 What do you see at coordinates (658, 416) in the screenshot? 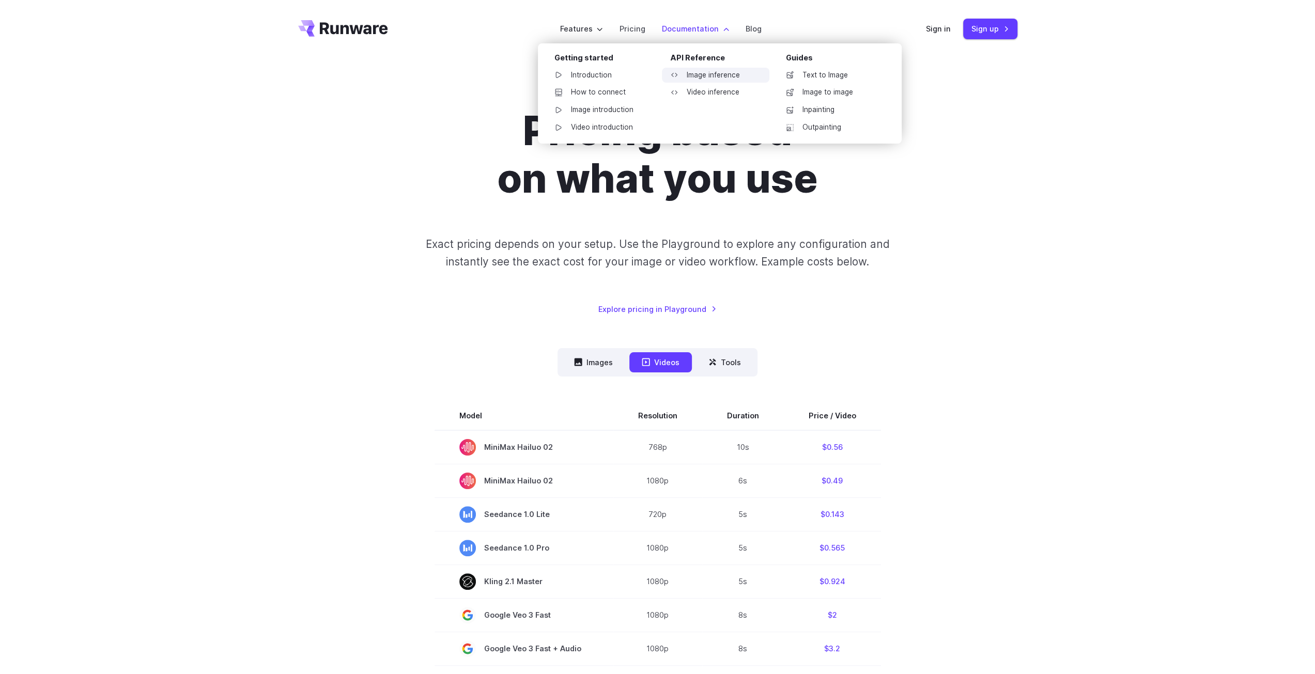
I see `th: Resolution` at bounding box center [658, 416].